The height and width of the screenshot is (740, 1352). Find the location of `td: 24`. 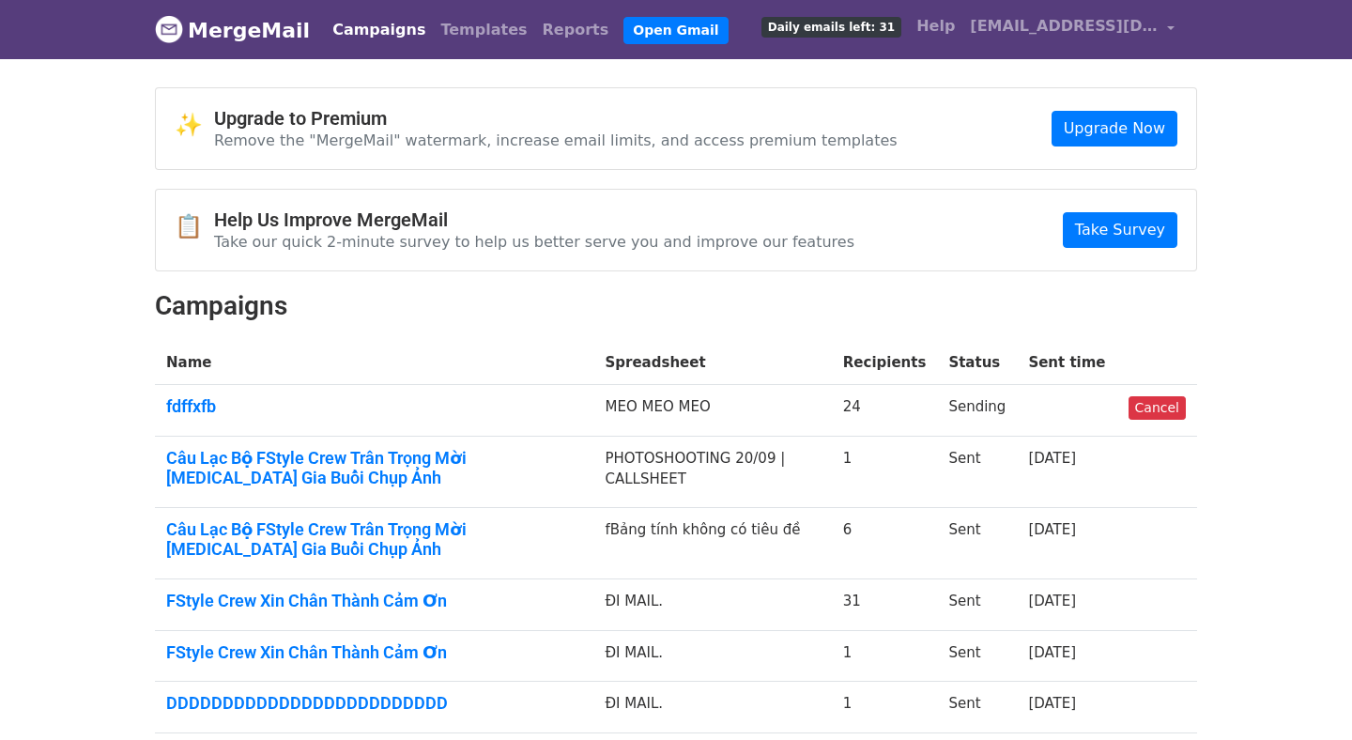

td: 24 is located at coordinates (884, 410).